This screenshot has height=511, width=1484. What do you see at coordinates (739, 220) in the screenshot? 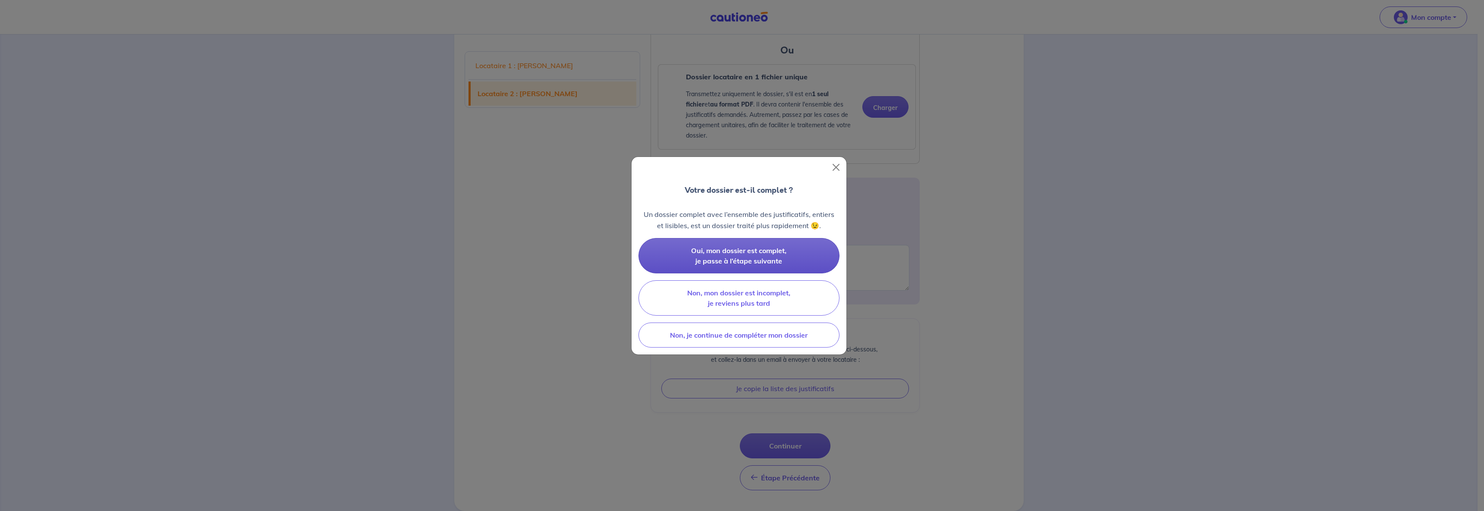
I see `p: Un dossier complet avec l’ensemble des justificatifs, entiers et lisibles, est un dossier traité ...` at bounding box center [739, 220].